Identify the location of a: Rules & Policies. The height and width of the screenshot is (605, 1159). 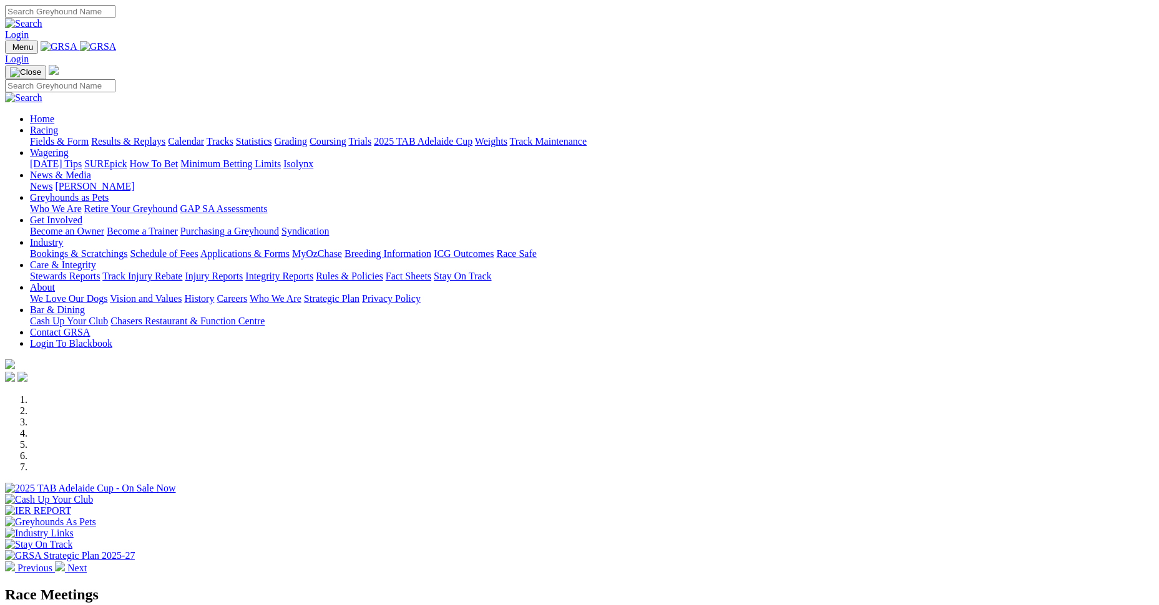
(350, 276).